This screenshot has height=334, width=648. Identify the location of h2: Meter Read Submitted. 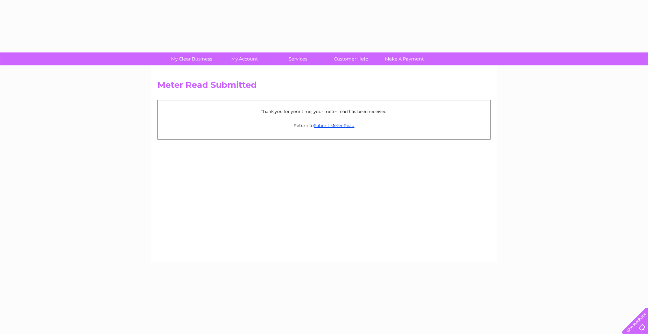
(324, 87).